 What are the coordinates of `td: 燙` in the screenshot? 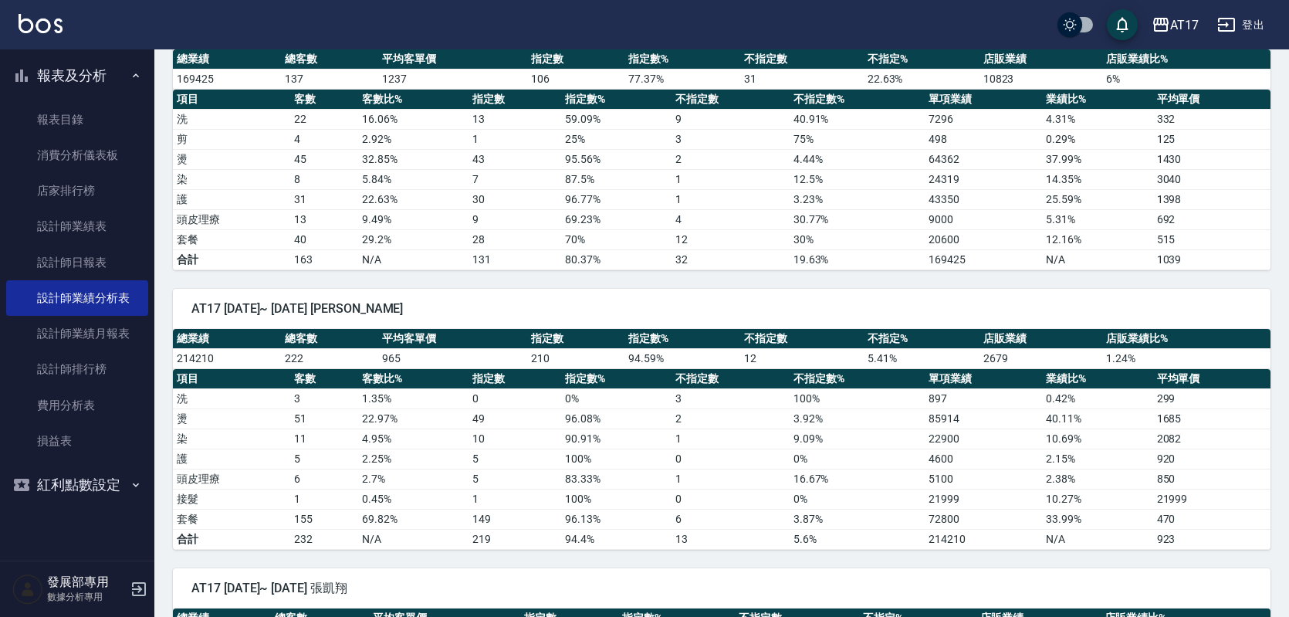 It's located at (232, 159).